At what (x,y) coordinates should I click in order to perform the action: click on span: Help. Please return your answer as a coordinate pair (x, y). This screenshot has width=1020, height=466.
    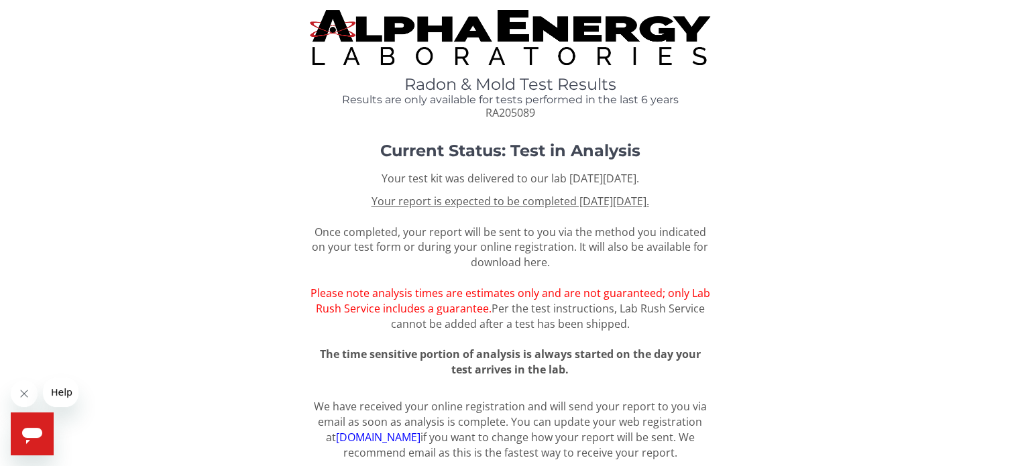
    Looking at the image, I should click on (19, 15).